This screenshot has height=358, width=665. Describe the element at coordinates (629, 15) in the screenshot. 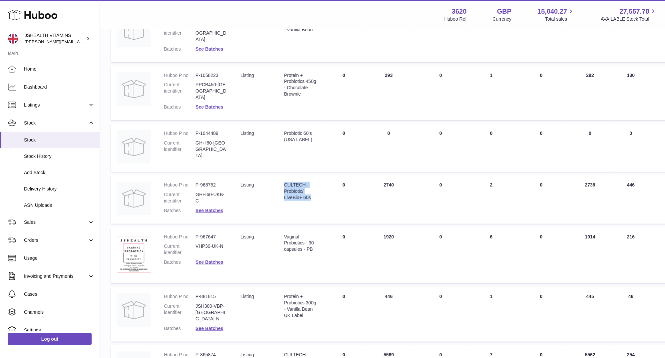

I see `a: 27,557.78 AVAILABLE Stock Total` at that location.